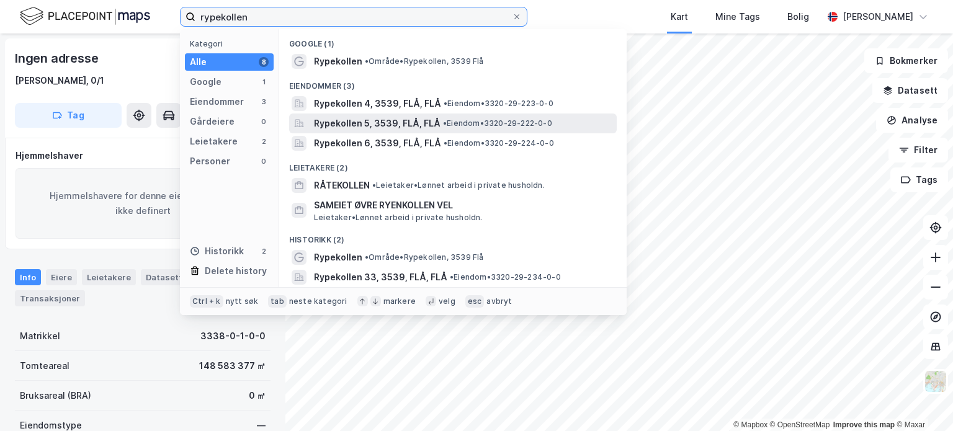  Describe the element at coordinates (85, 16) in the screenshot. I see `img: logo.f888ab2527a4732fd821a326f86c7f29.svg` at that location.